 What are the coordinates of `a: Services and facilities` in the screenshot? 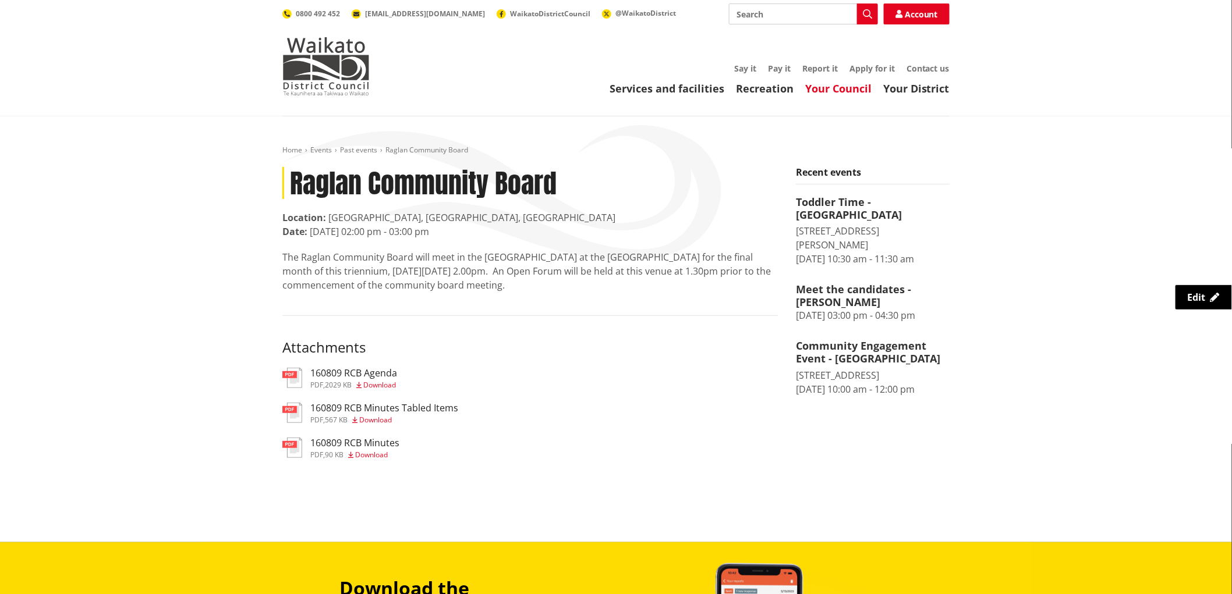 It's located at (667, 88).